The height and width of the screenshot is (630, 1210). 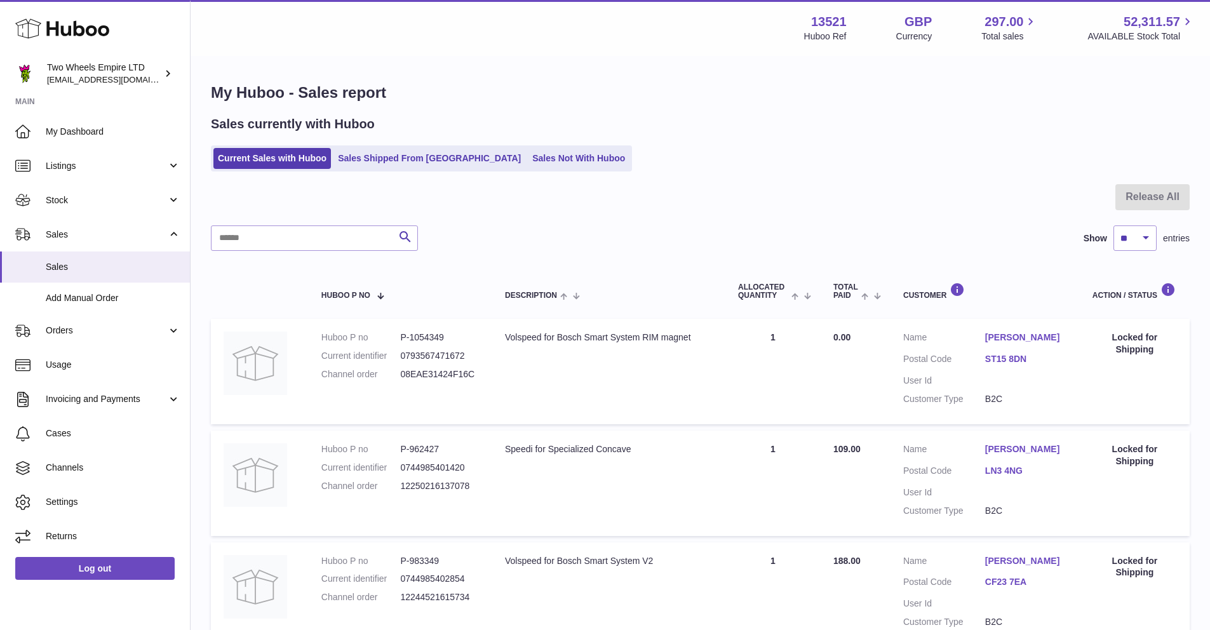 I want to click on strong: 13521, so click(x=829, y=22).